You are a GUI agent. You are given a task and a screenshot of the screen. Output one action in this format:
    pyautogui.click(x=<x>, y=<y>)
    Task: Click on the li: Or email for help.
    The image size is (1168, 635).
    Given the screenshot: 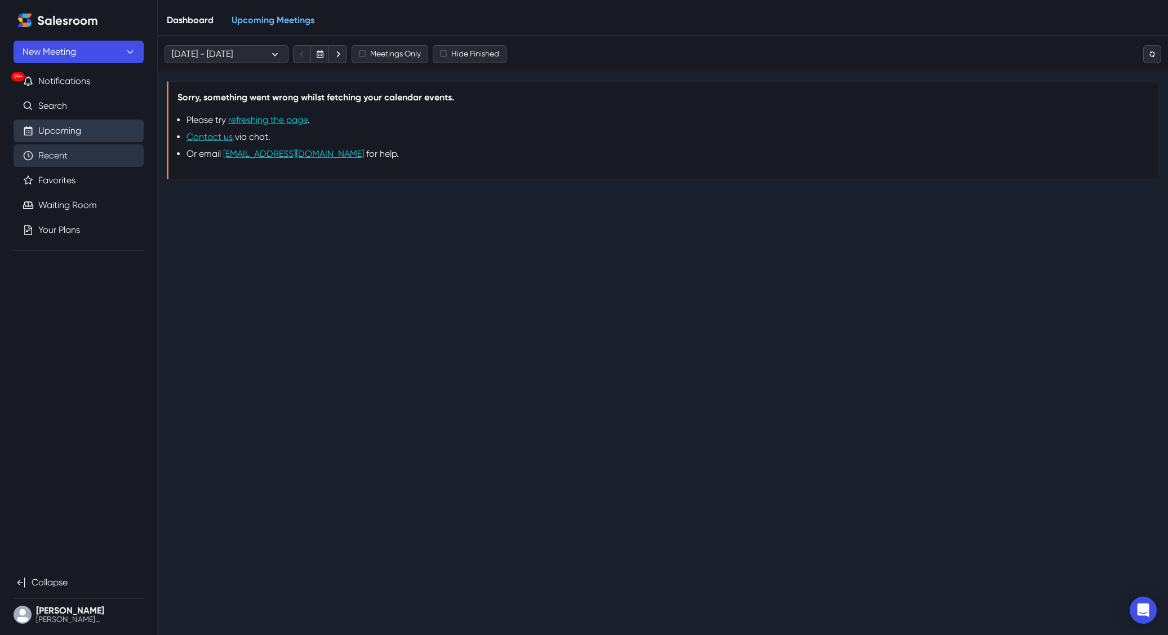 What is the action you would take?
    pyautogui.click(x=668, y=154)
    